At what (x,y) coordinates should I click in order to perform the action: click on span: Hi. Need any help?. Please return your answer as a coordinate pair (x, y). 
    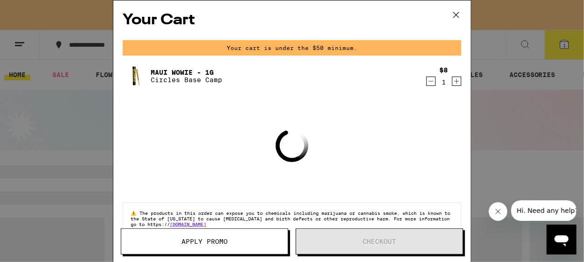
    Looking at the image, I should click on (36, 10).